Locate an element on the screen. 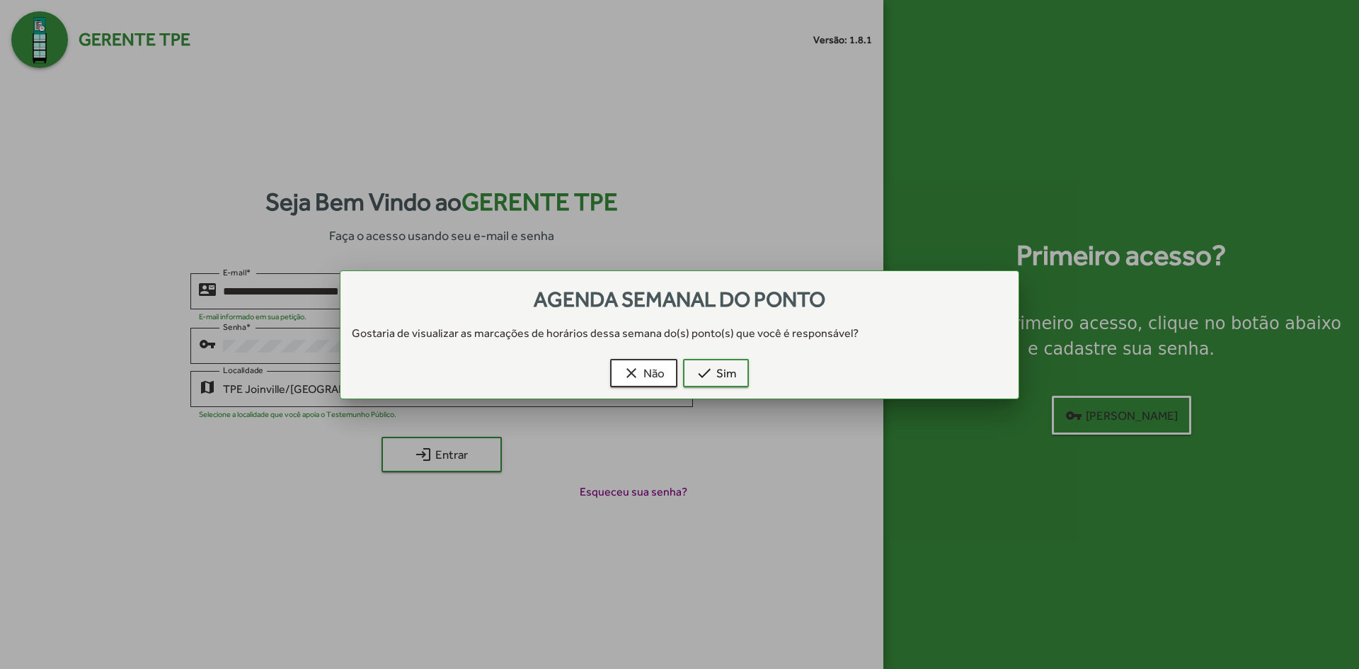 The height and width of the screenshot is (669, 1359). mat-icon: clear is located at coordinates (631, 373).